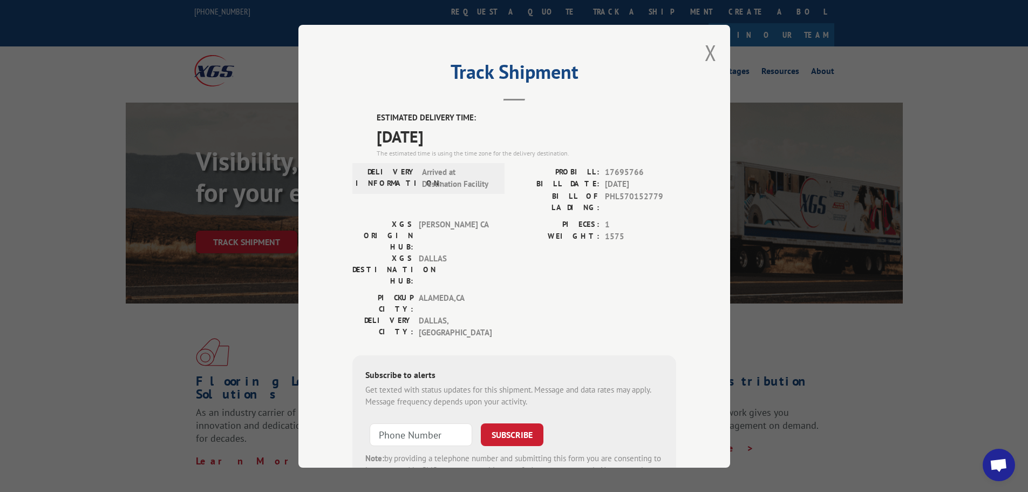 The height and width of the screenshot is (492, 1028). I want to click on strong: Note:, so click(375, 457).